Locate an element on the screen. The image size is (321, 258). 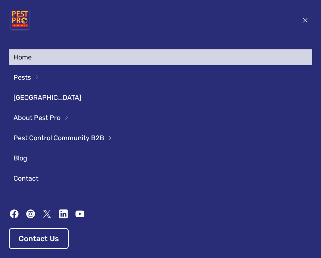
span: Pests is located at coordinates (22, 77).